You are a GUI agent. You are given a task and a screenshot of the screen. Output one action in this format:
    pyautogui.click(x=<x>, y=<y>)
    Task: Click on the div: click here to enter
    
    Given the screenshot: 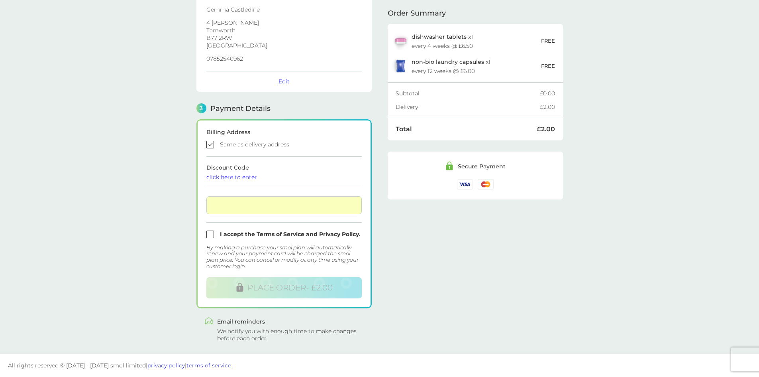 What is the action you would take?
    pyautogui.click(x=284, y=177)
    